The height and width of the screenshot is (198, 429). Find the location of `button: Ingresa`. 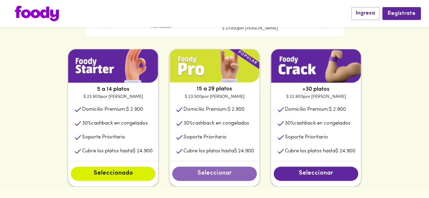

button: Ingresa is located at coordinates (365, 13).